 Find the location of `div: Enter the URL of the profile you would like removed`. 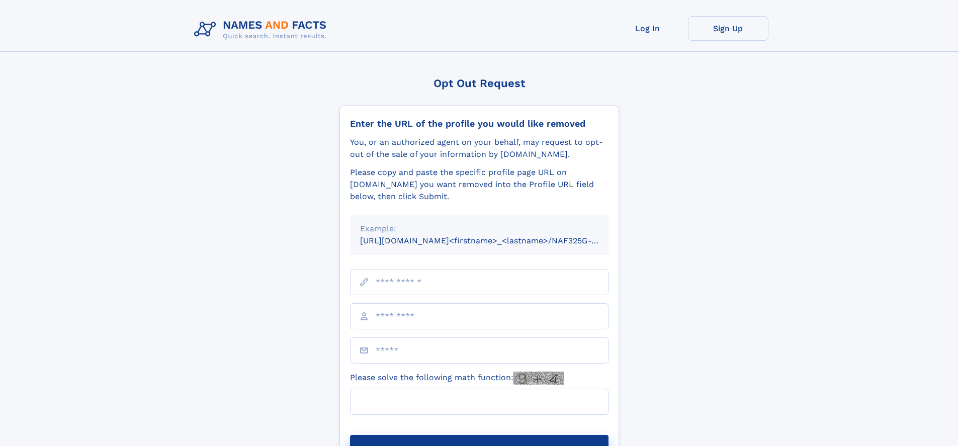

div: Enter the URL of the profile you would like removed is located at coordinates (479, 124).